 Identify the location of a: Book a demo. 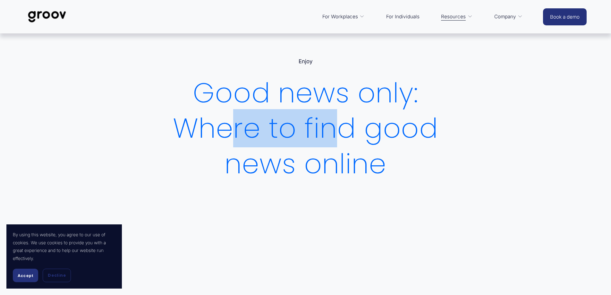
(565, 17).